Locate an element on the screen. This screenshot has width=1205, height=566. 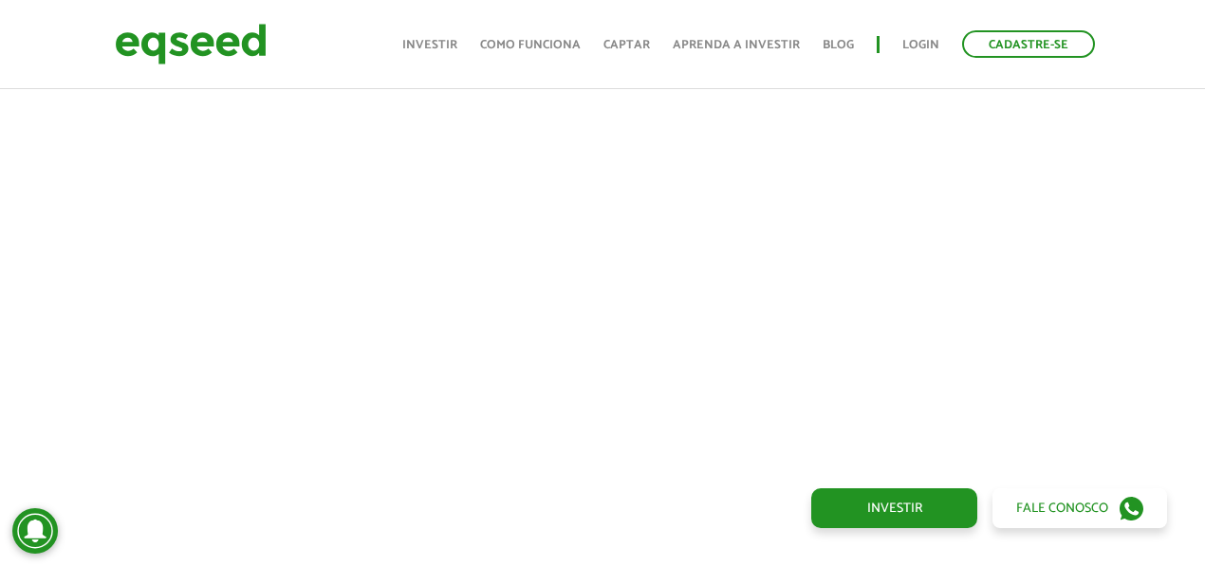
a: Login is located at coordinates (920, 45).